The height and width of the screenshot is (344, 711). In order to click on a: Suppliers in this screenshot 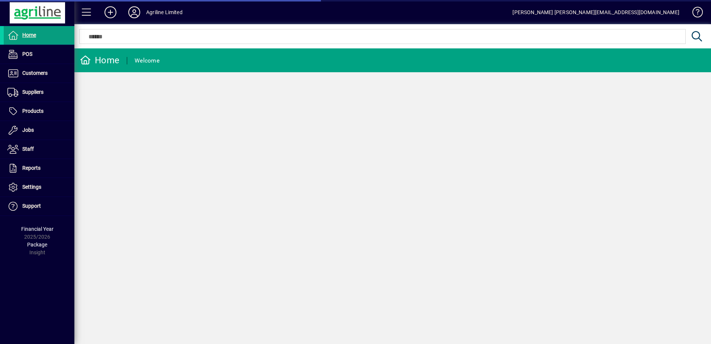, I will do `click(39, 92)`.